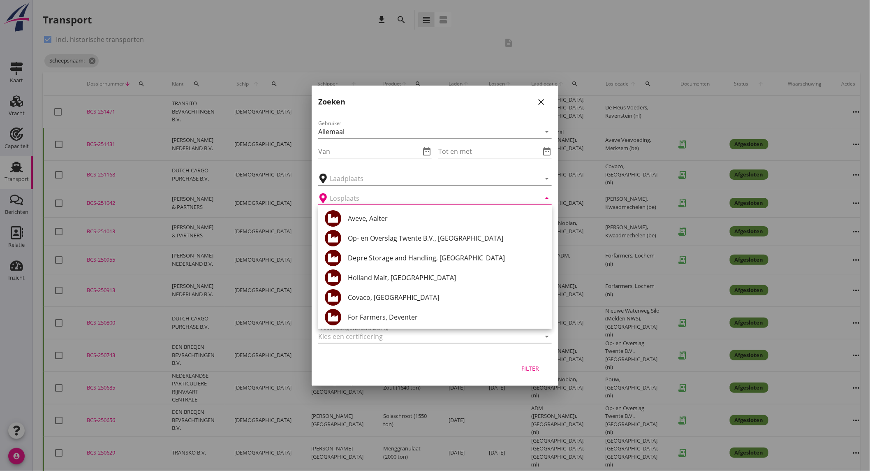 The image size is (870, 471). What do you see at coordinates (541, 102) in the screenshot?
I see `i: close` at bounding box center [541, 102].